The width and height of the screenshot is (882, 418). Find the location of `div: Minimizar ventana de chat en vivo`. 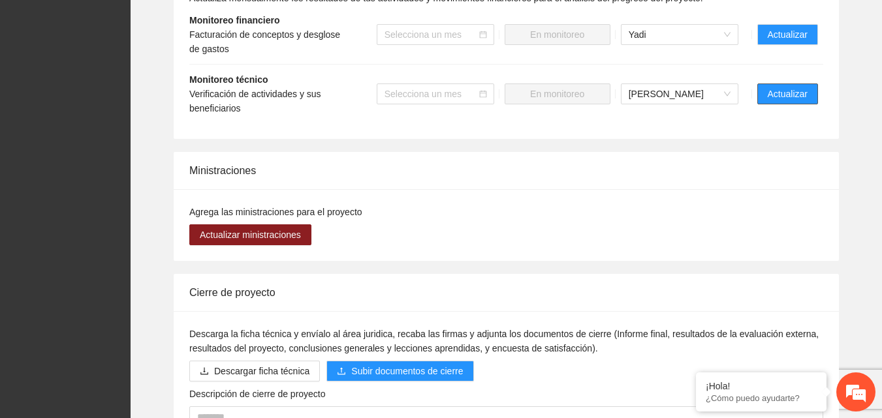

div: Minimizar ventana de chat en vivo is located at coordinates (230, 22).